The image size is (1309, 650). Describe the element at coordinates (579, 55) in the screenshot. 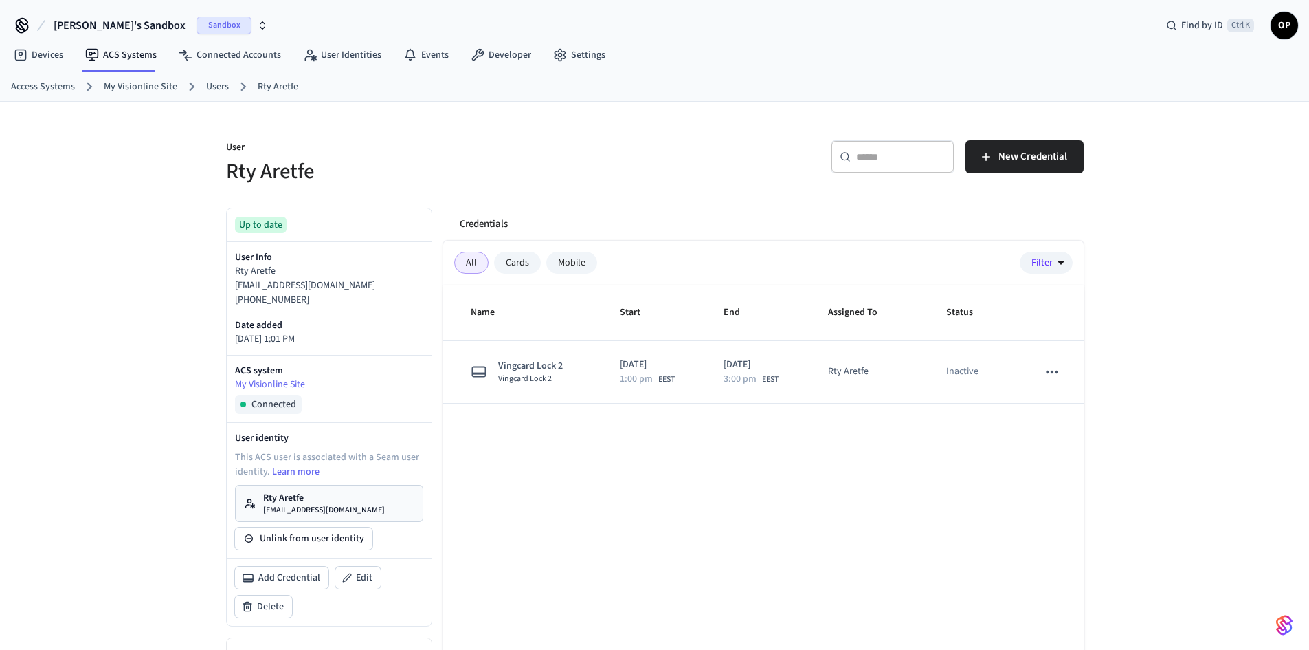

I see `a: Settings` at that location.